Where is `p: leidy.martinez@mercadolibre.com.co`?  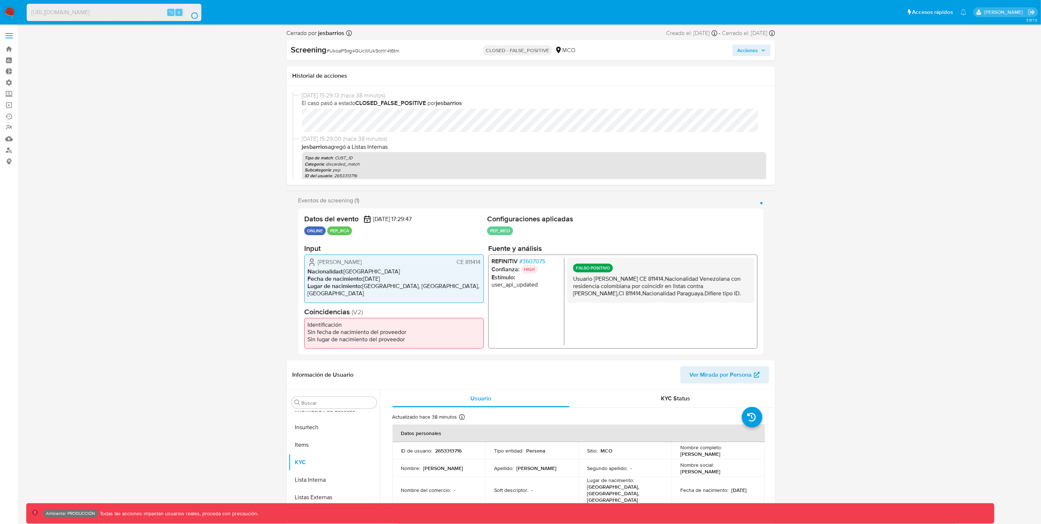
p: leidy.martinez@mercadolibre.com.co is located at coordinates (1005, 12).